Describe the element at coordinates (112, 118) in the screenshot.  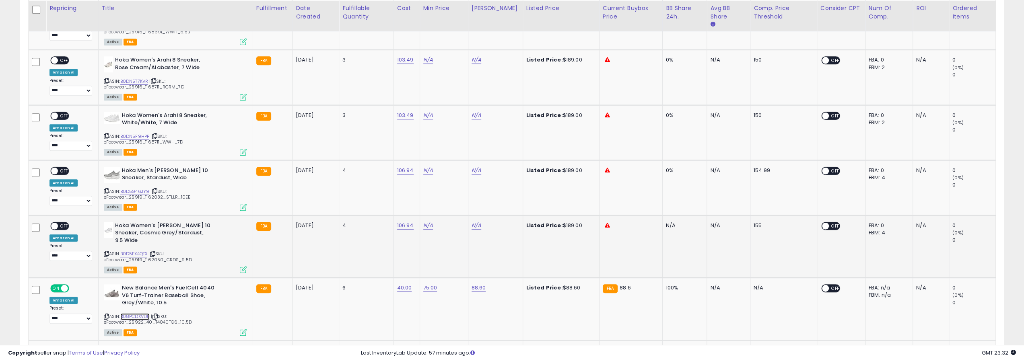
I see `img: 21YgaH--H7L._SL40_.jpg` at that location.